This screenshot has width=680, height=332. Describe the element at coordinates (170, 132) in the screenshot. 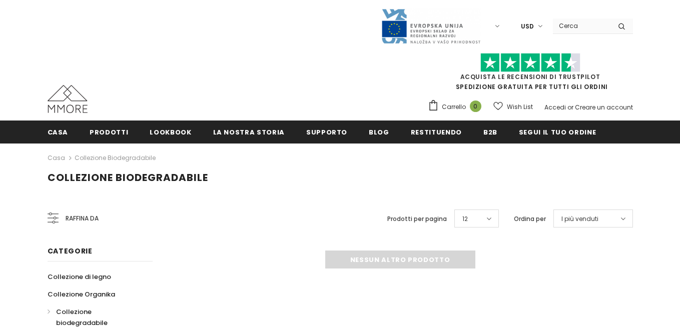

I see `a: Lookbook` at that location.